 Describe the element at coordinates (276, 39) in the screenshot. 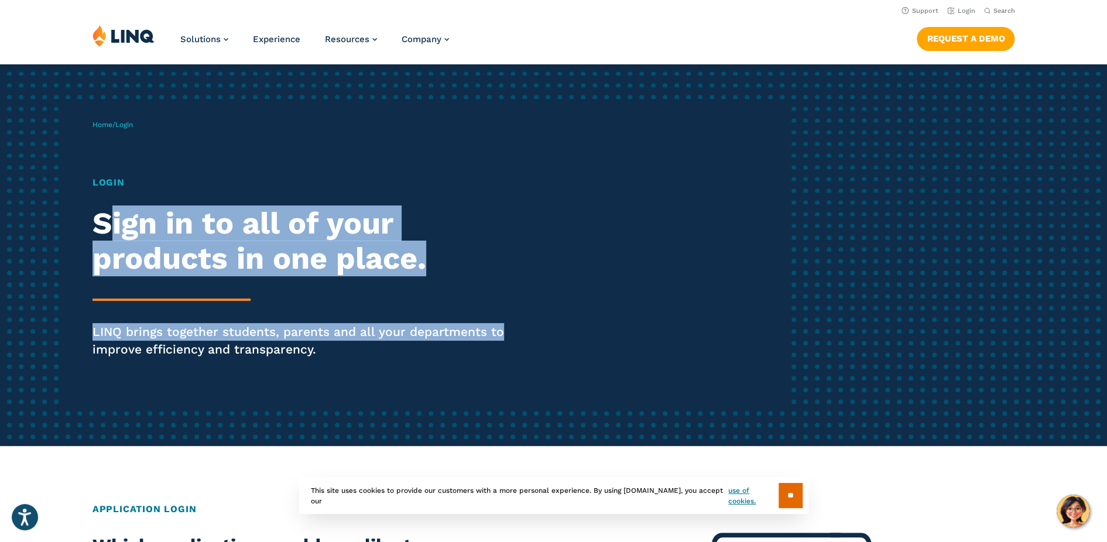

I see `a: Experience` at that location.